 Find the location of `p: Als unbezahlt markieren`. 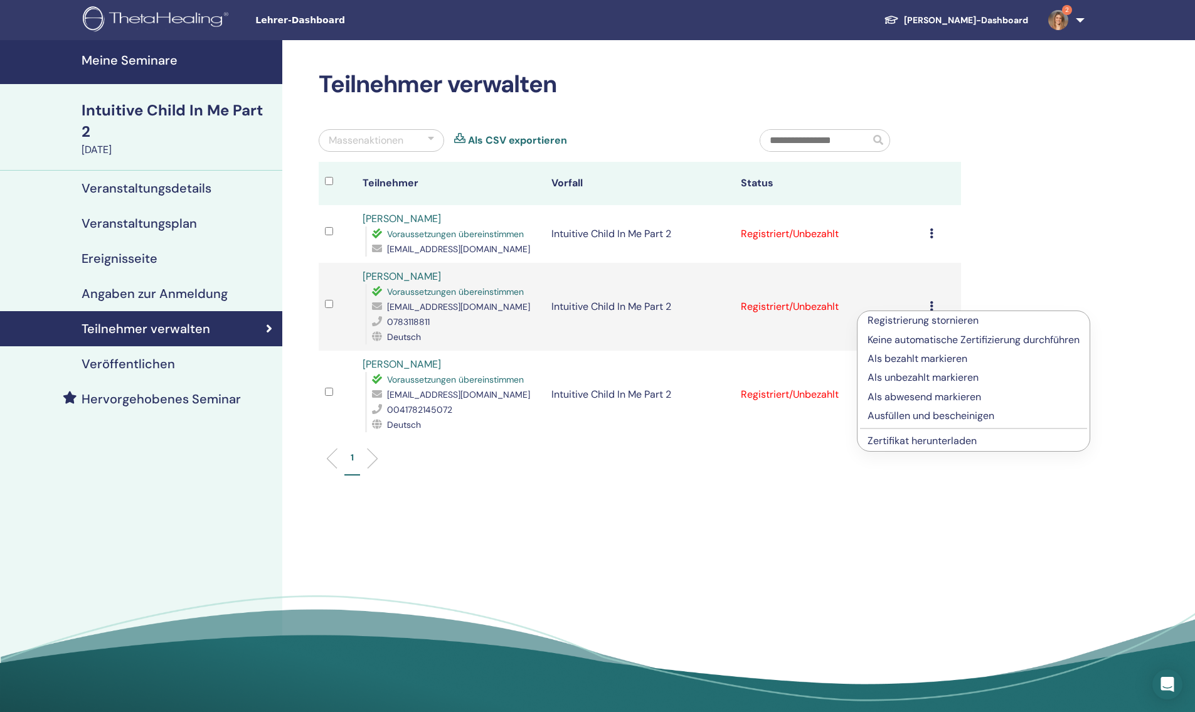

p: Als unbezahlt markieren is located at coordinates (973, 378).